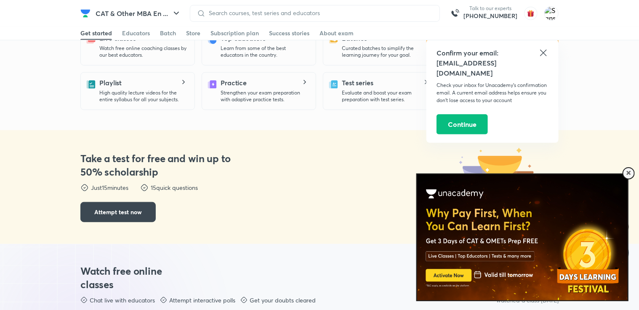  Describe the element at coordinates (85, 13) in the screenshot. I see `img: Company Logo` at that location.